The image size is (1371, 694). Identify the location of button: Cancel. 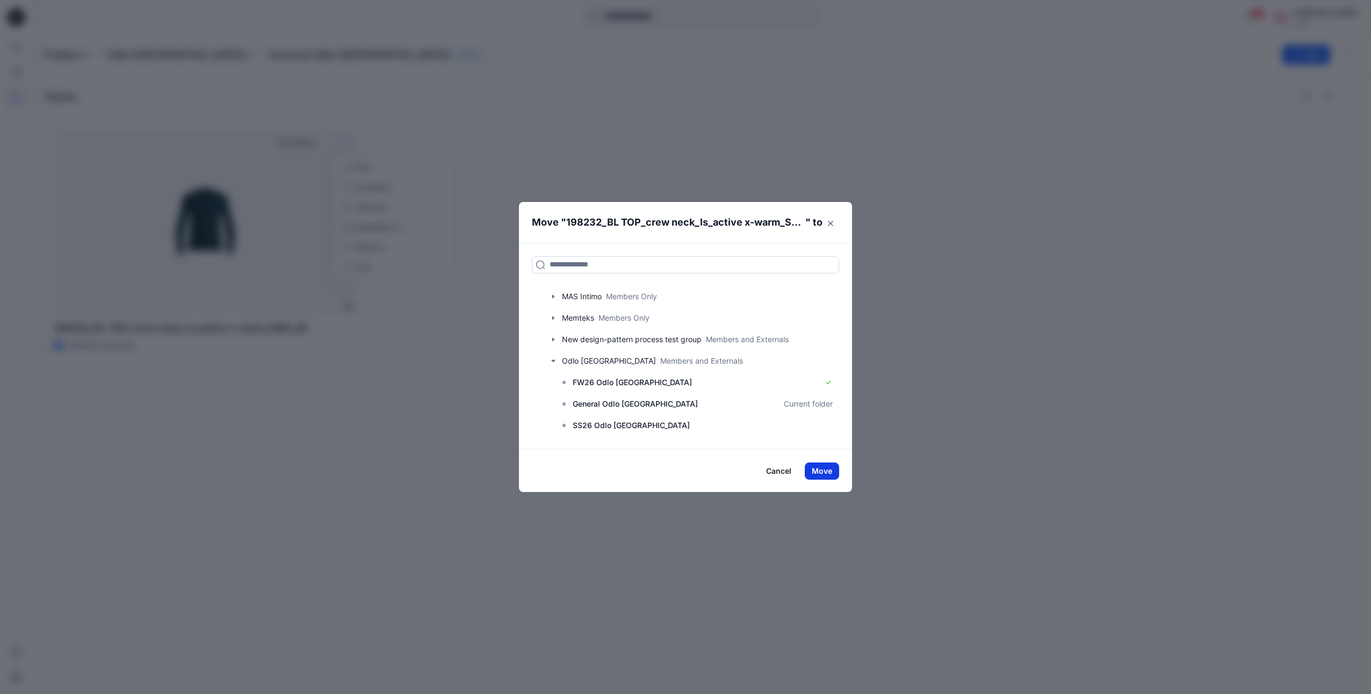
(779, 471).